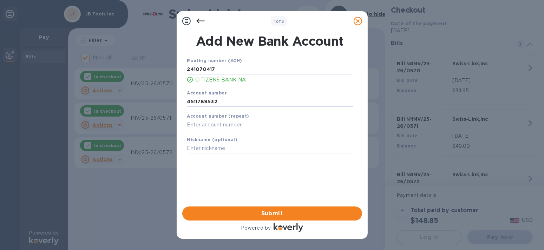  I want to click on b: Nickname (optional), so click(213, 140).